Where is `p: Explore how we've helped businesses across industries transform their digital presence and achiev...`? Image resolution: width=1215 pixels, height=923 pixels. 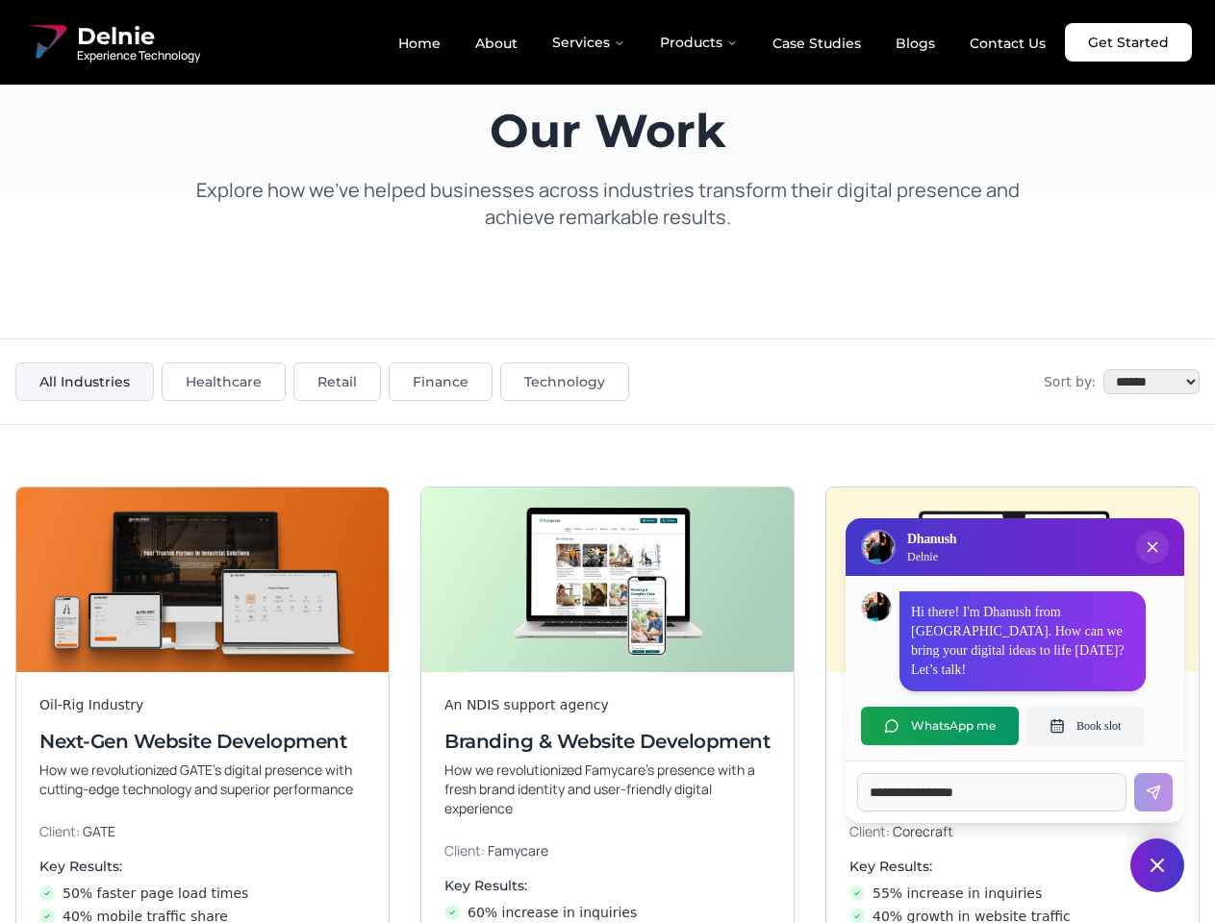
p: Explore how we've helped businesses across industries transform their digital presence and achiev... is located at coordinates (608, 204).